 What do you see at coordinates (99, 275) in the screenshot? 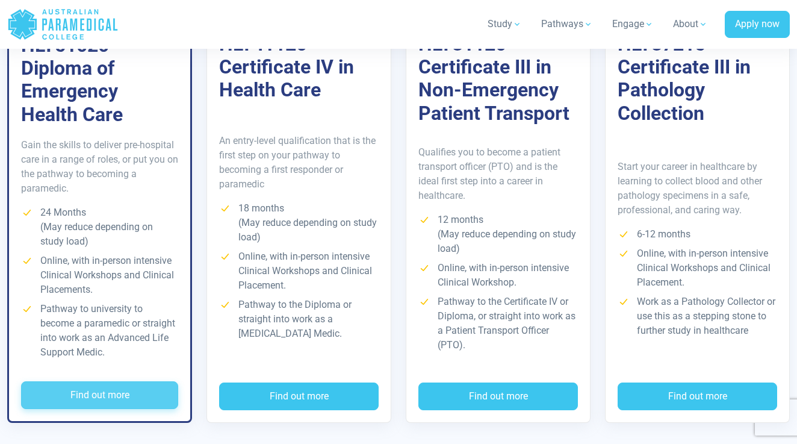
I see `li: Online, with in-person intensive Clinical Workshops and Clinical Placements.` at bounding box center [99, 275].